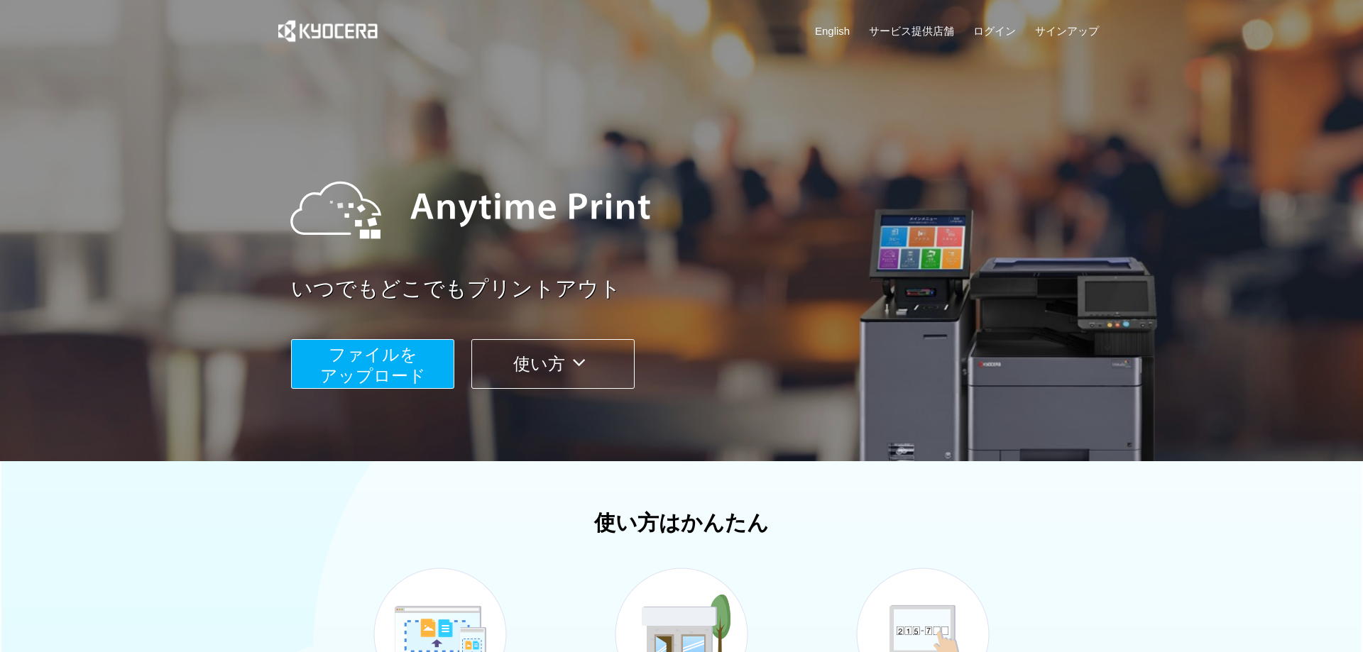 The width and height of the screenshot is (1363, 652). What do you see at coordinates (832, 31) in the screenshot?
I see `a: English` at bounding box center [832, 31].